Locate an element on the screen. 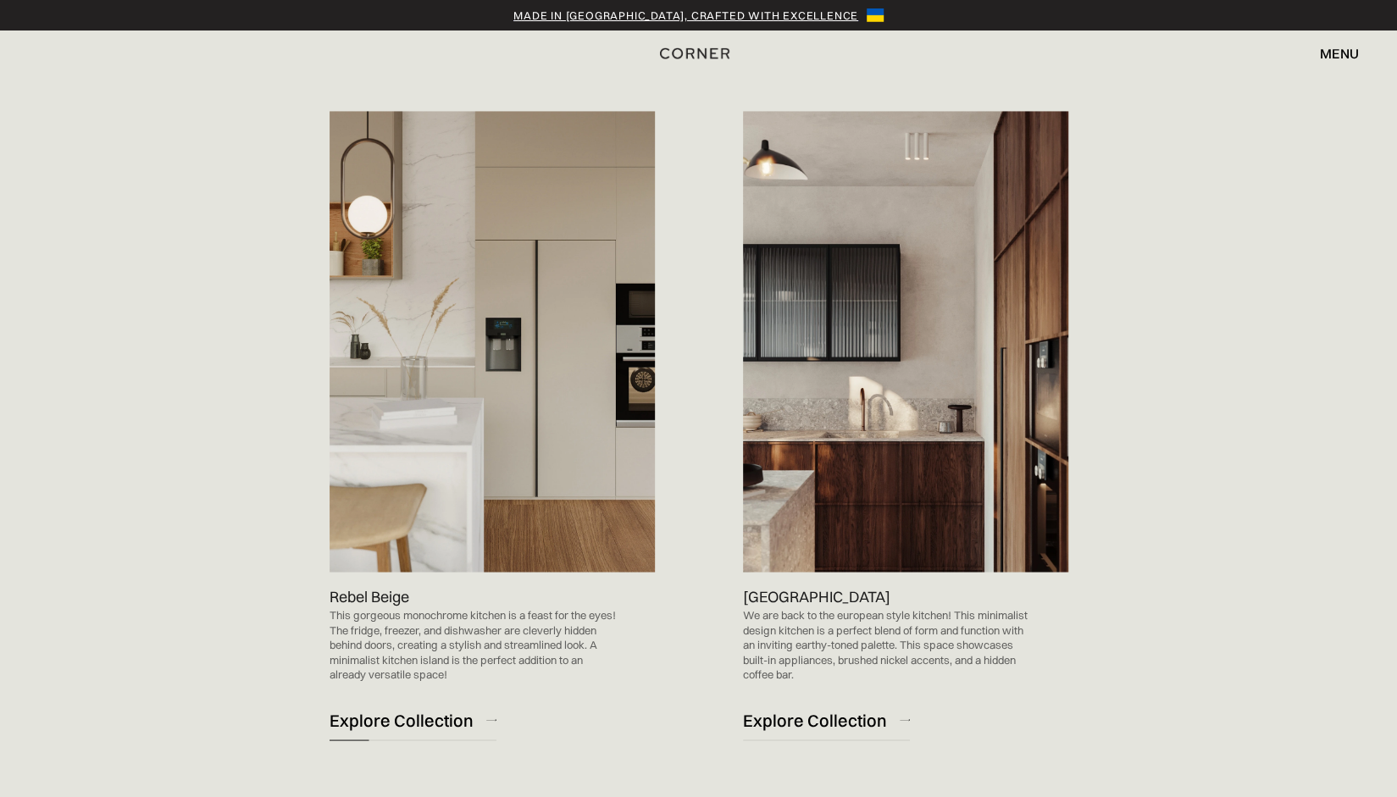 This screenshot has width=1397, height=797. p: We are back to the european style kitchen! This minimalist design kitchen is a perfect blend of f... is located at coordinates (889, 645).